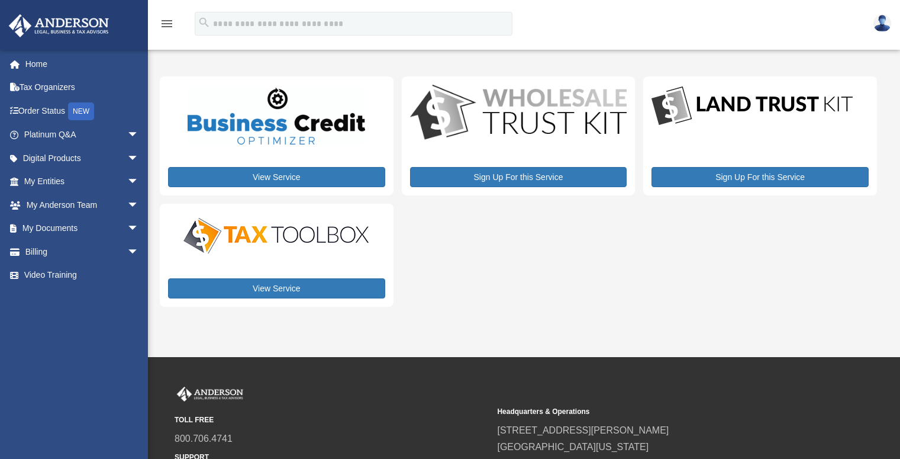 The height and width of the screenshot is (459, 900). I want to click on small: TOLL FREE, so click(332, 420).